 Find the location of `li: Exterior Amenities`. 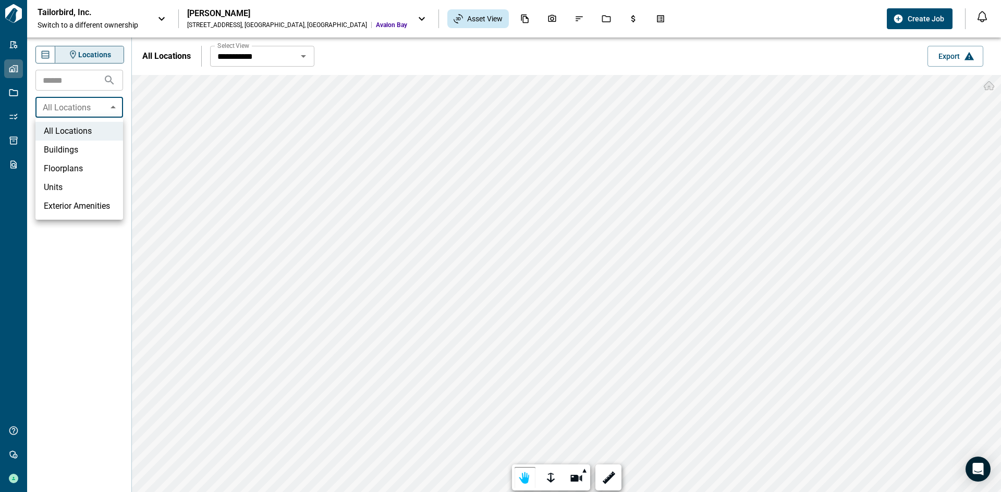

li: Exterior Amenities is located at coordinates (79, 206).